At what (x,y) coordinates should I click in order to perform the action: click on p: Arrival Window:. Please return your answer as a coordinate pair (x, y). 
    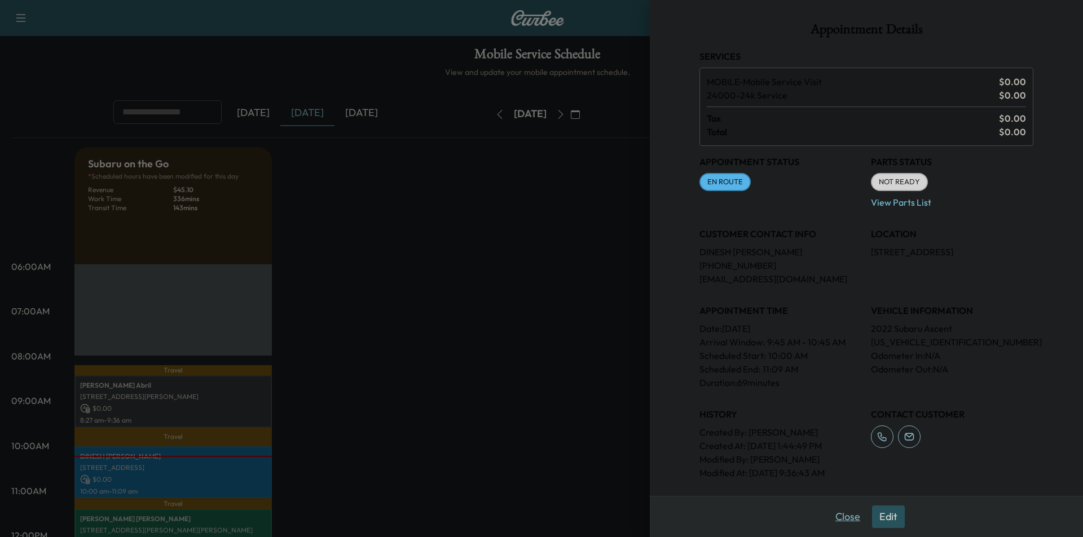
    Looking at the image, I should click on (780, 342).